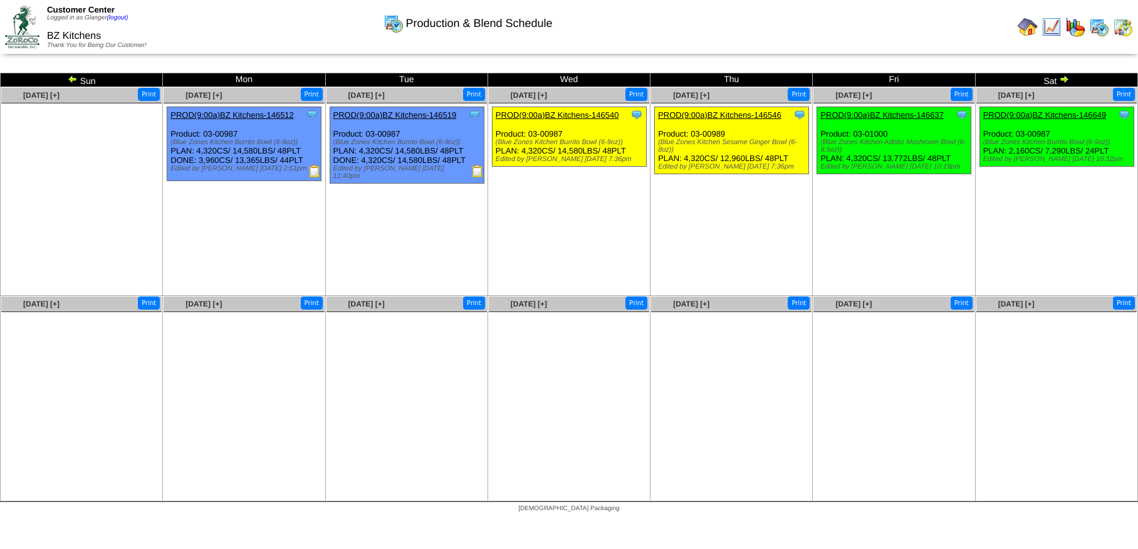  Describe the element at coordinates (733, 146) in the screenshot. I see `div: (Blue Zones Kitchen Sesame Ginger Bowl (6-8oz))` at that location.